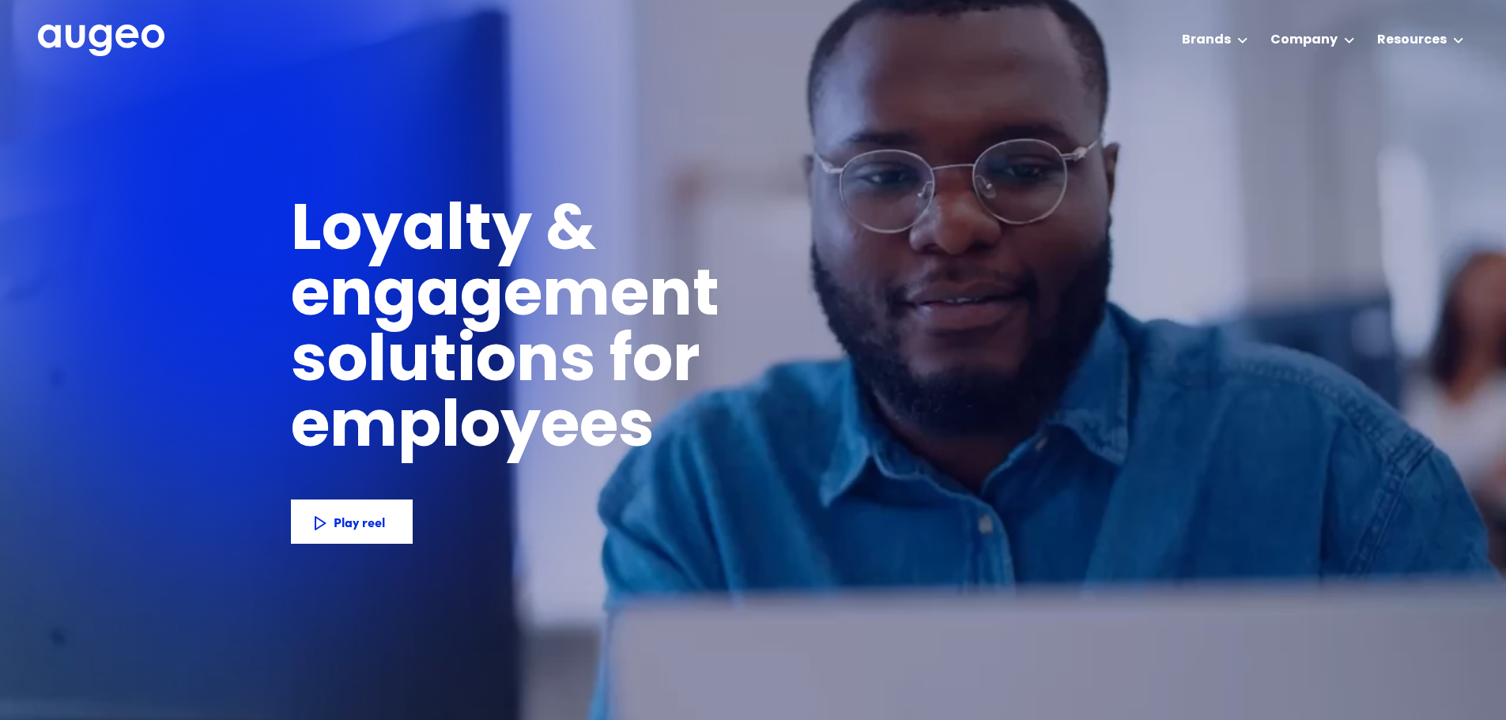 The image size is (1506, 720). I want to click on a: home, so click(101, 41).